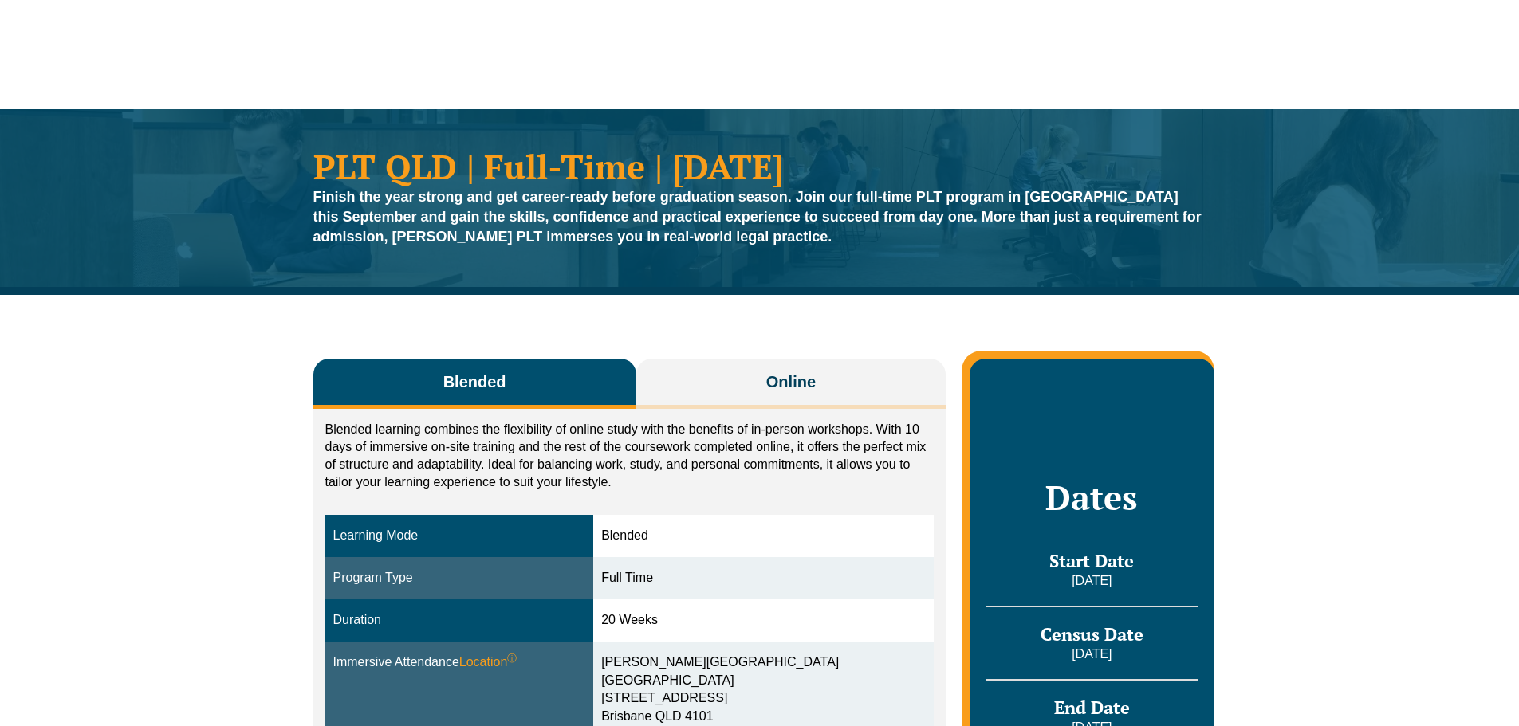 The width and height of the screenshot is (1519, 726). What do you see at coordinates (488, 663) in the screenshot?
I see `span: Location` at bounding box center [488, 663].